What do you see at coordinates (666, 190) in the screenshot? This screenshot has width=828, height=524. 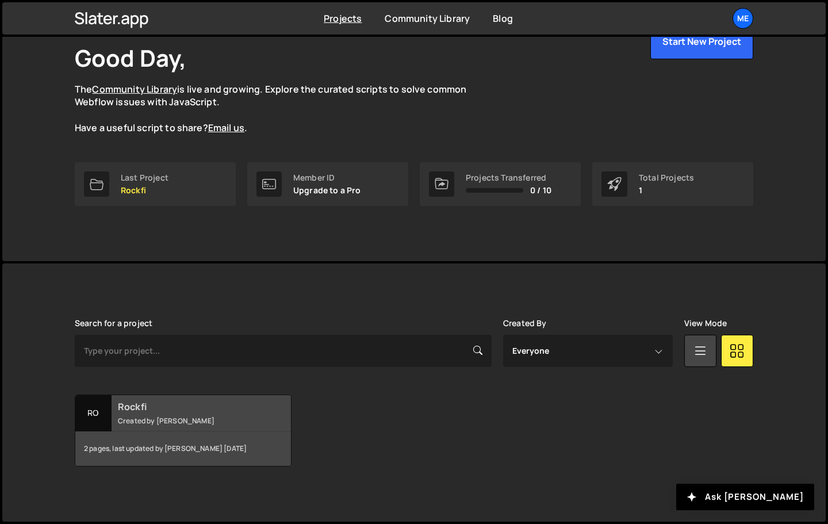 I see `p: 1` at bounding box center [666, 190].